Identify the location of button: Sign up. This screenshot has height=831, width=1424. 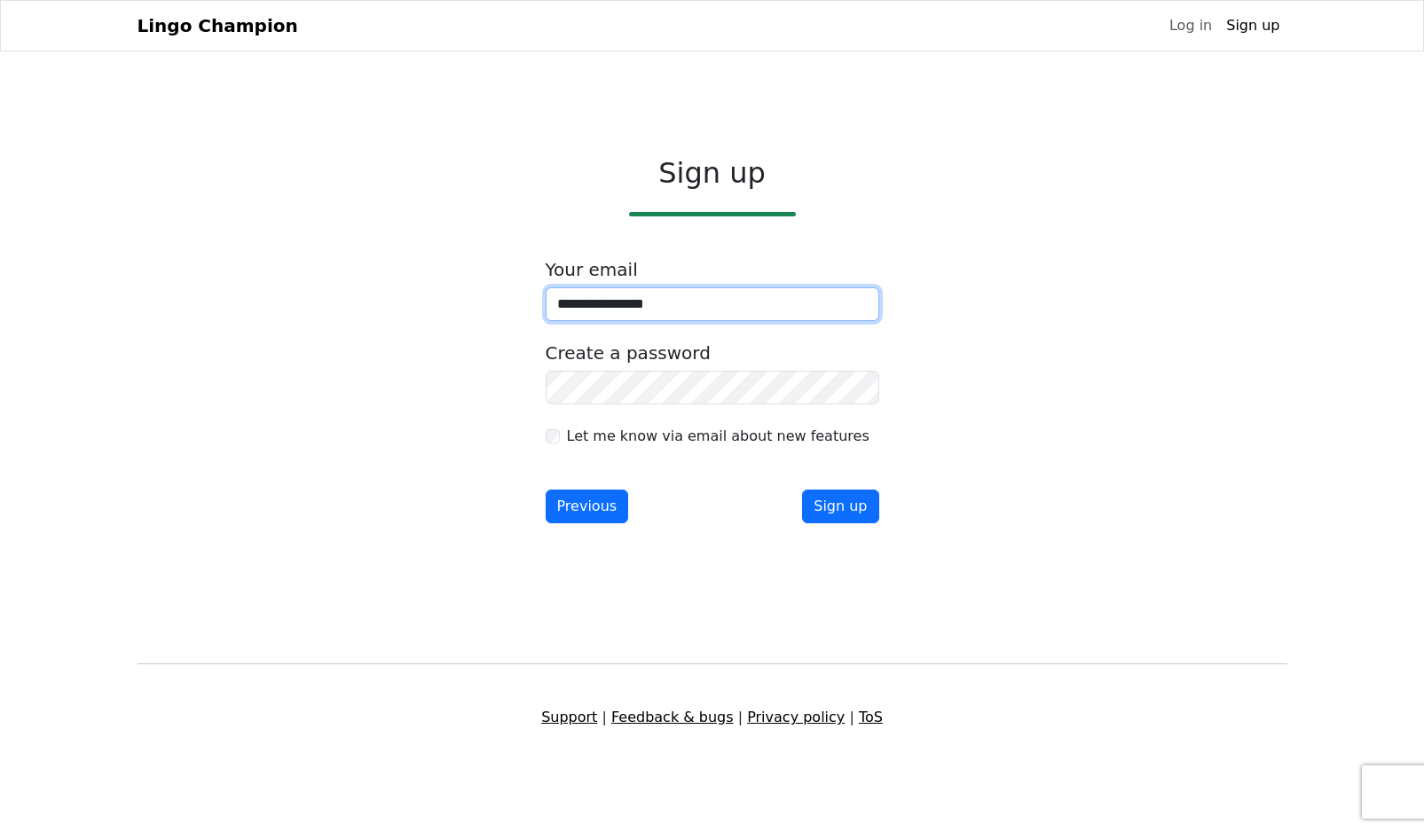
(840, 507).